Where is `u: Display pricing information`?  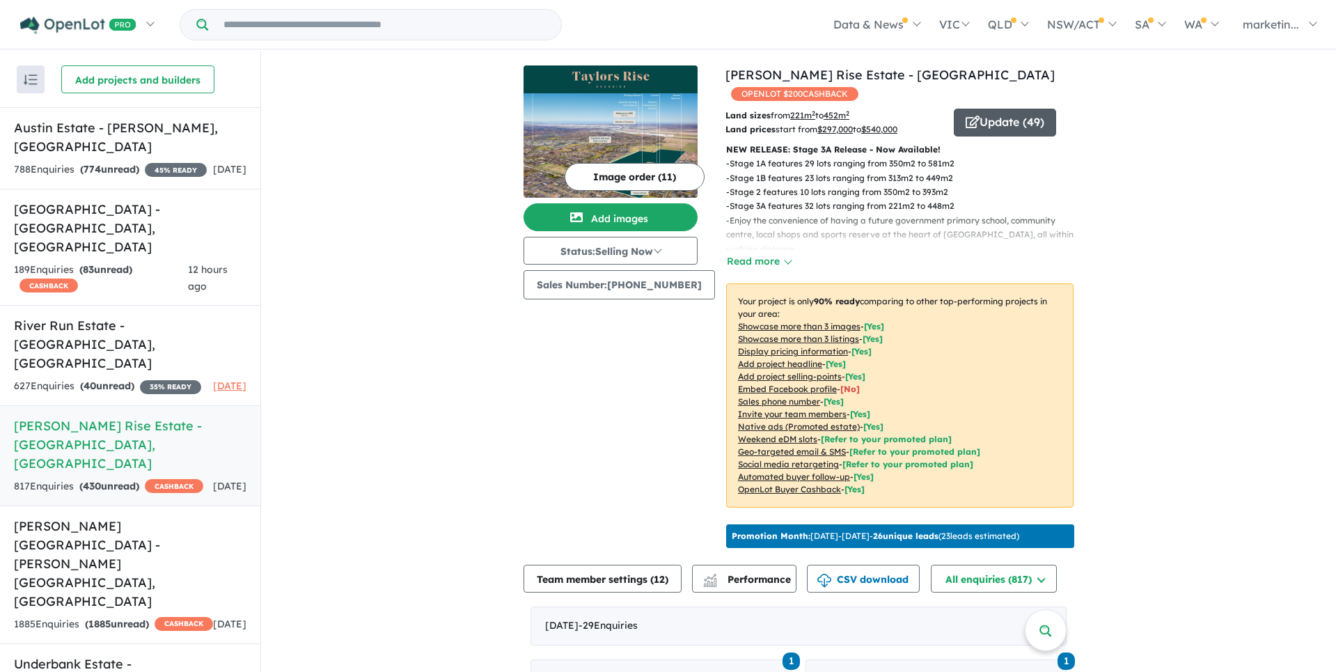
u: Display pricing information is located at coordinates (793, 351).